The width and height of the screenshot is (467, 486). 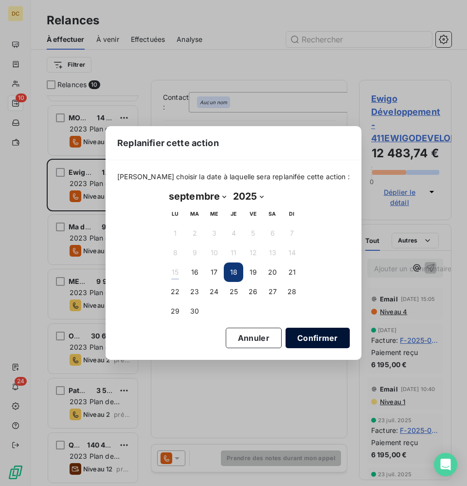 I want to click on button: 25, so click(x=234, y=292).